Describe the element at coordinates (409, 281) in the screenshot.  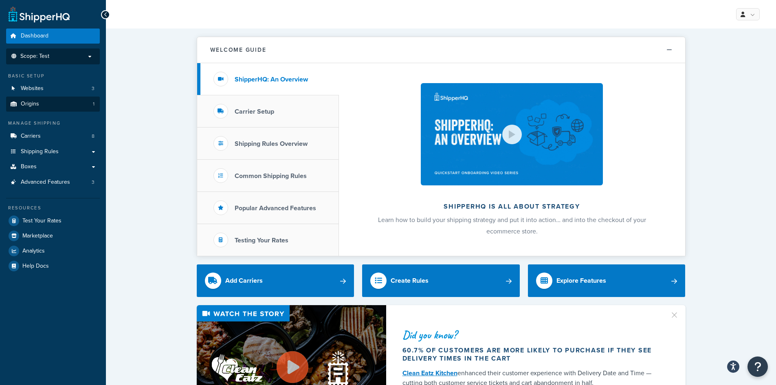
I see `div: Create Rules` at that location.